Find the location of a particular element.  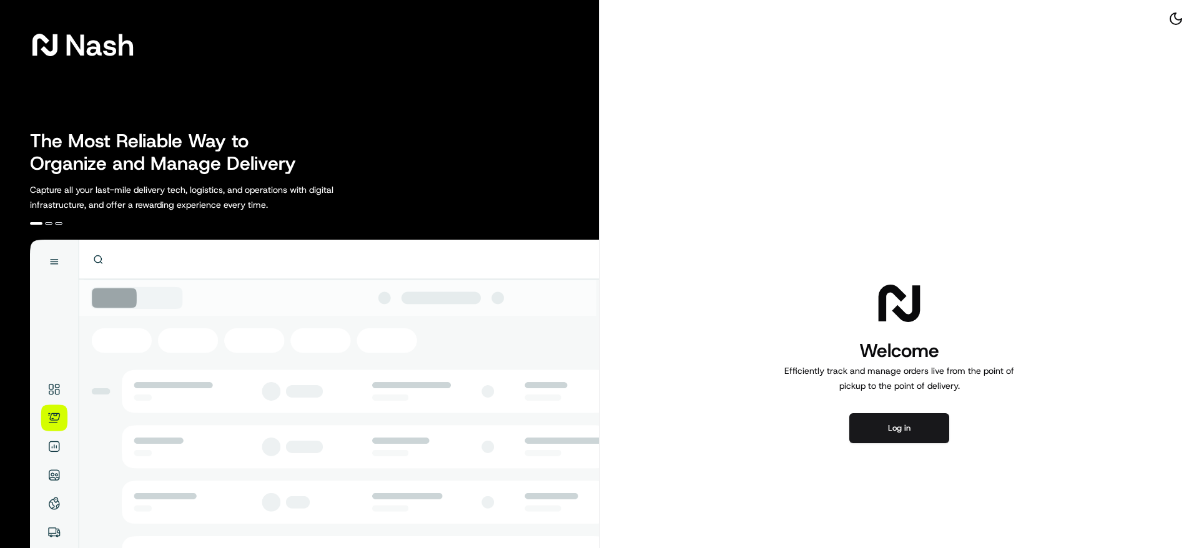

h2: The Most Reliable Way to Organize and Manage Delivery is located at coordinates (170, 152).